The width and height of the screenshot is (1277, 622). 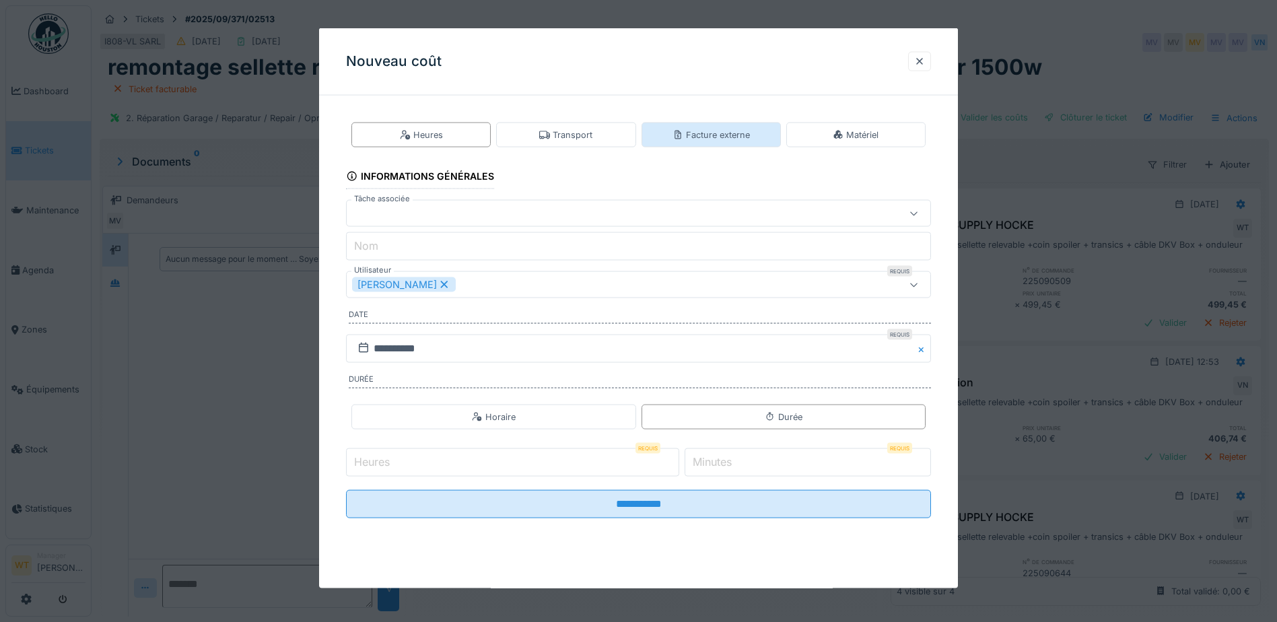 What do you see at coordinates (711, 135) in the screenshot?
I see `div: Facture externe` at bounding box center [711, 135].